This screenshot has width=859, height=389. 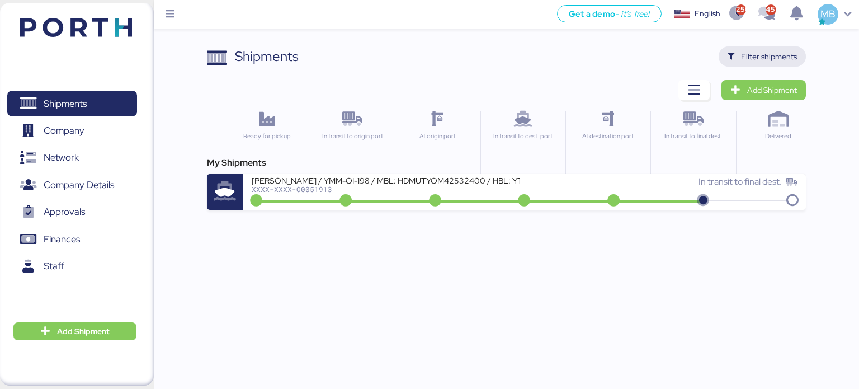 What do you see at coordinates (608, 136) in the screenshot?
I see `div: At destination port` at bounding box center [608, 136].